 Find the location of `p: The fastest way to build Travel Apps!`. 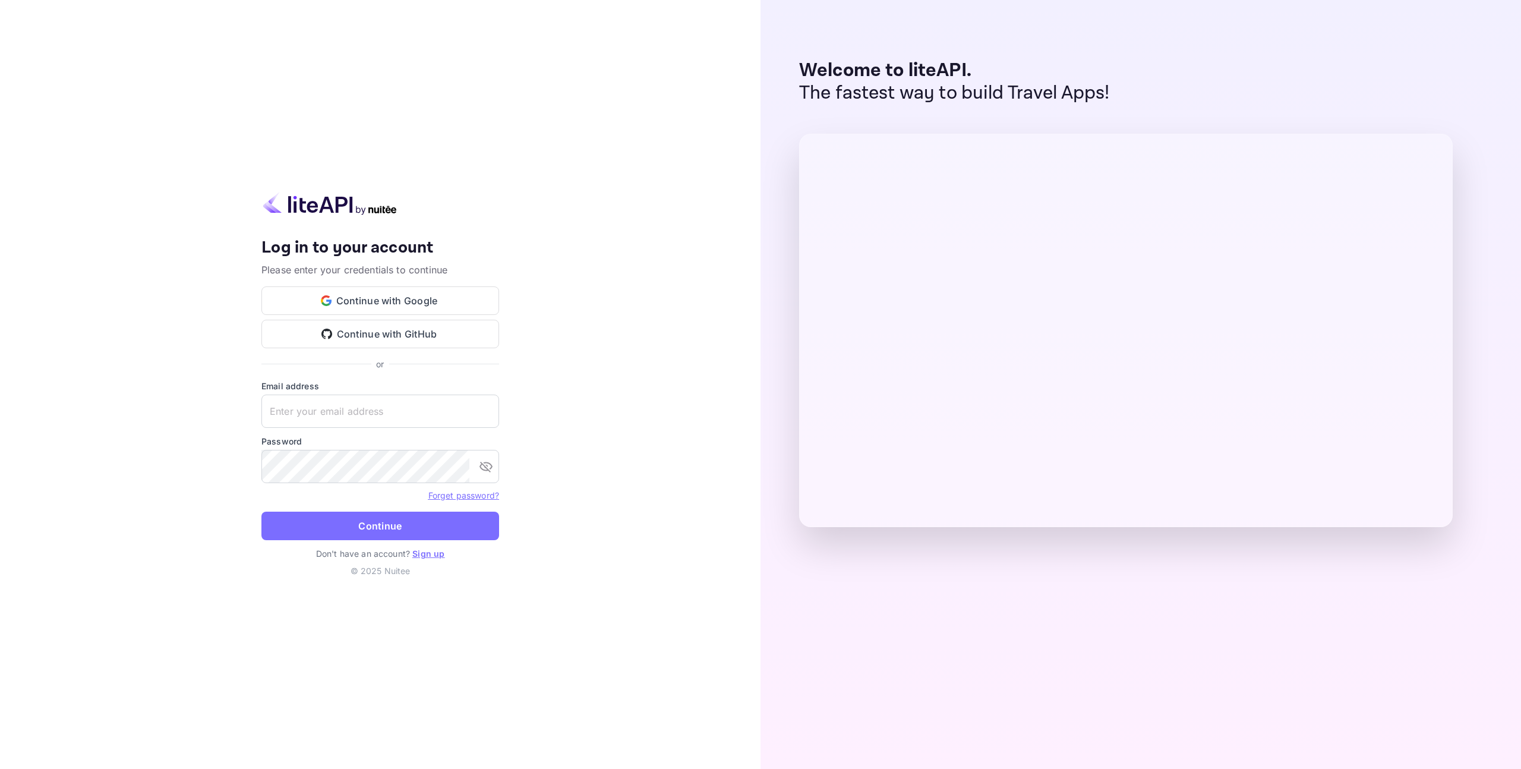

p: The fastest way to build Travel Apps! is located at coordinates (954, 93).